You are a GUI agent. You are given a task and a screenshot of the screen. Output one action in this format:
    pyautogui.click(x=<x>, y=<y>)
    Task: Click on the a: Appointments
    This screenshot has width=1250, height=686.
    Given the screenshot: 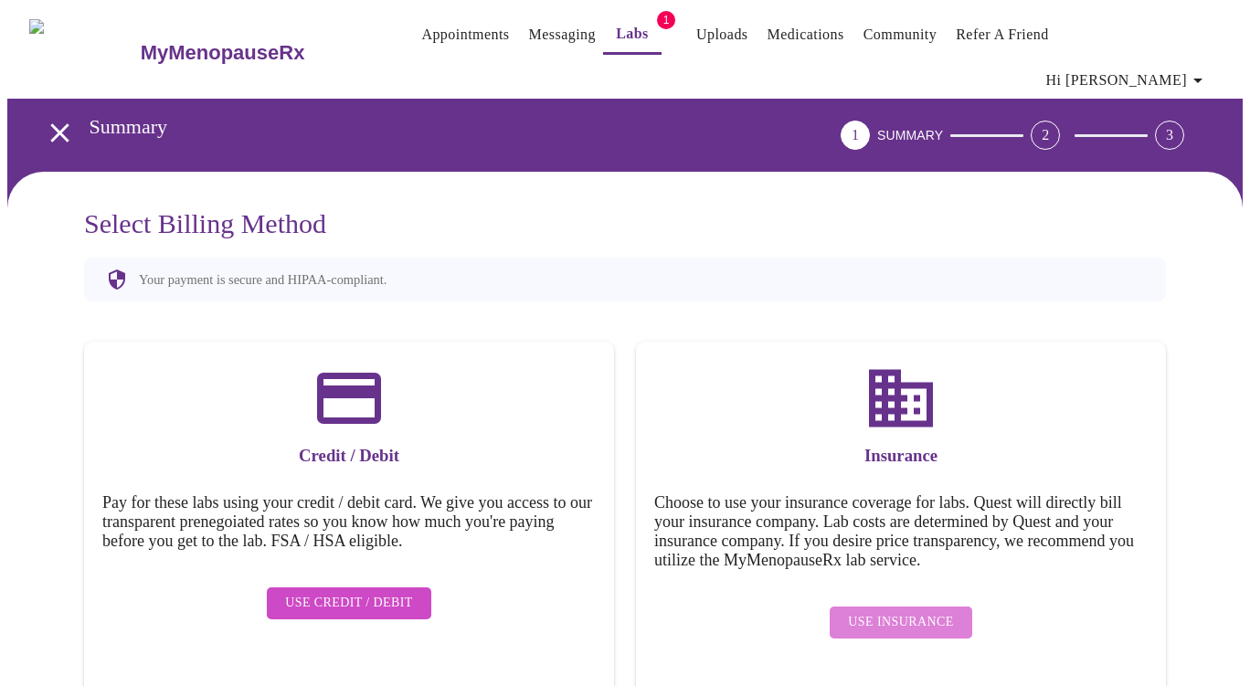 What is the action you would take?
    pyautogui.click(x=465, y=35)
    